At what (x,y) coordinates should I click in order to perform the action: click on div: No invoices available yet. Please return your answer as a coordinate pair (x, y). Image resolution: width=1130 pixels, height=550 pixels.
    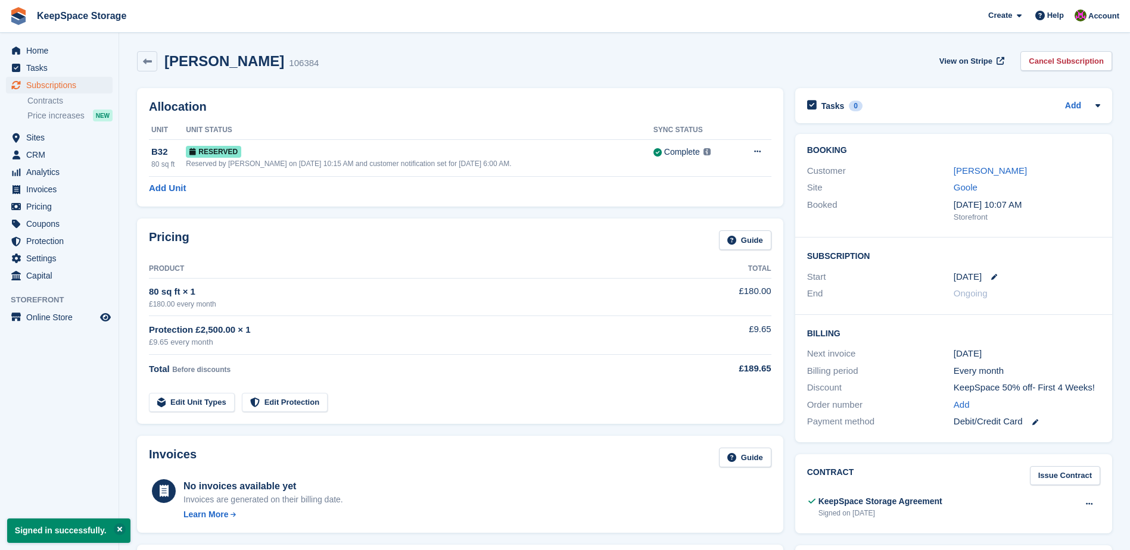
    Looking at the image, I should click on (263, 487).